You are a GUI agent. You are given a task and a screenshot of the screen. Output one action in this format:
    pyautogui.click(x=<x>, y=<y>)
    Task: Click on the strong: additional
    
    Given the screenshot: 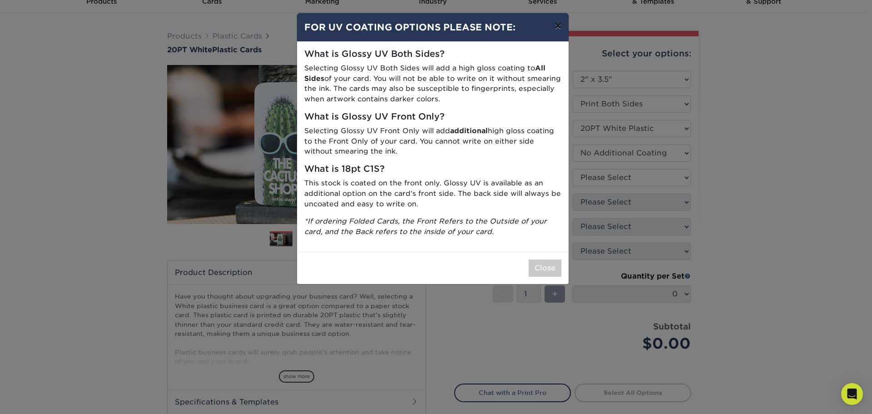 What is the action you would take?
    pyautogui.click(x=469, y=130)
    